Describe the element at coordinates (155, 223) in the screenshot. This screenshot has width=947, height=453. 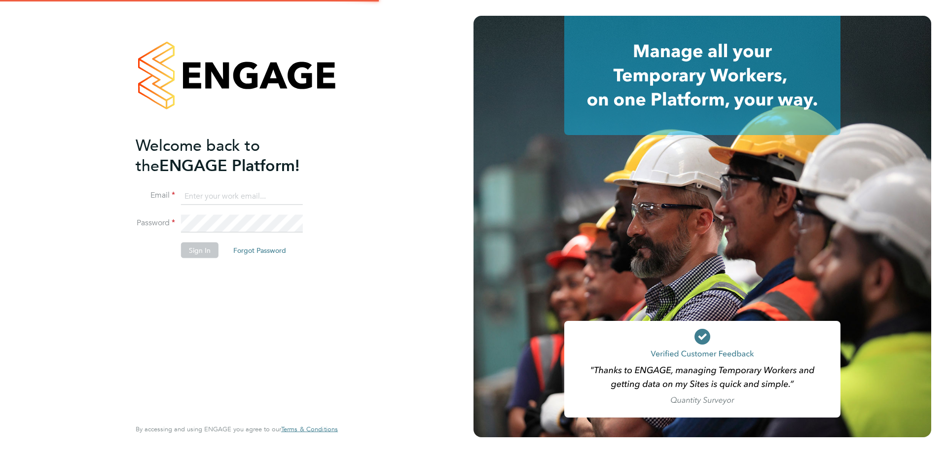
I see `label: Password` at that location.